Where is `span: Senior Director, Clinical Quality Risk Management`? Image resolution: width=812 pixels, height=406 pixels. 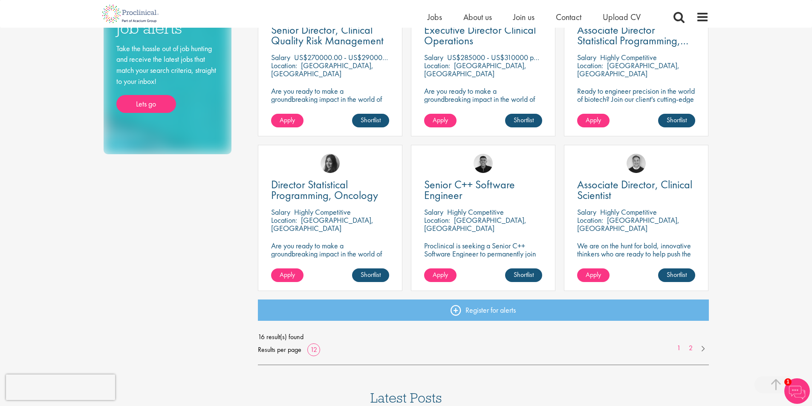 span: Senior Director, Clinical Quality Risk Management is located at coordinates (328, 35).